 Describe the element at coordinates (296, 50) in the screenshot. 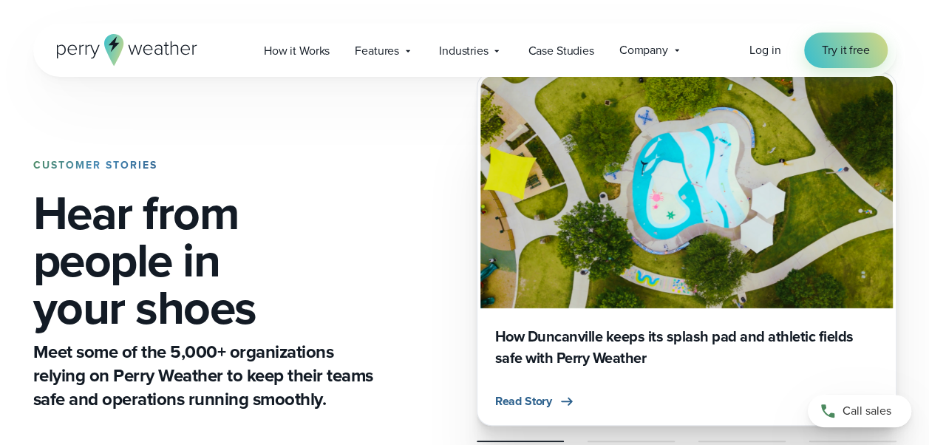

I see `a: How it Works` at that location.